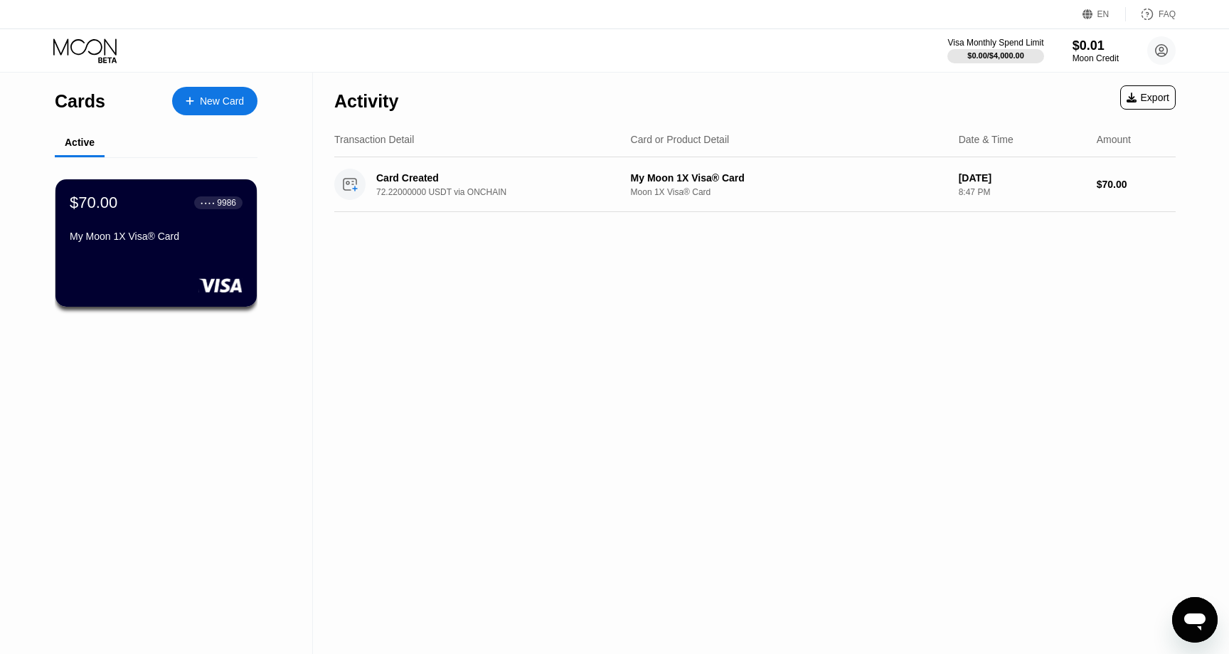 This screenshot has height=654, width=1229. What do you see at coordinates (80, 142) in the screenshot?
I see `div: Active` at bounding box center [80, 142].